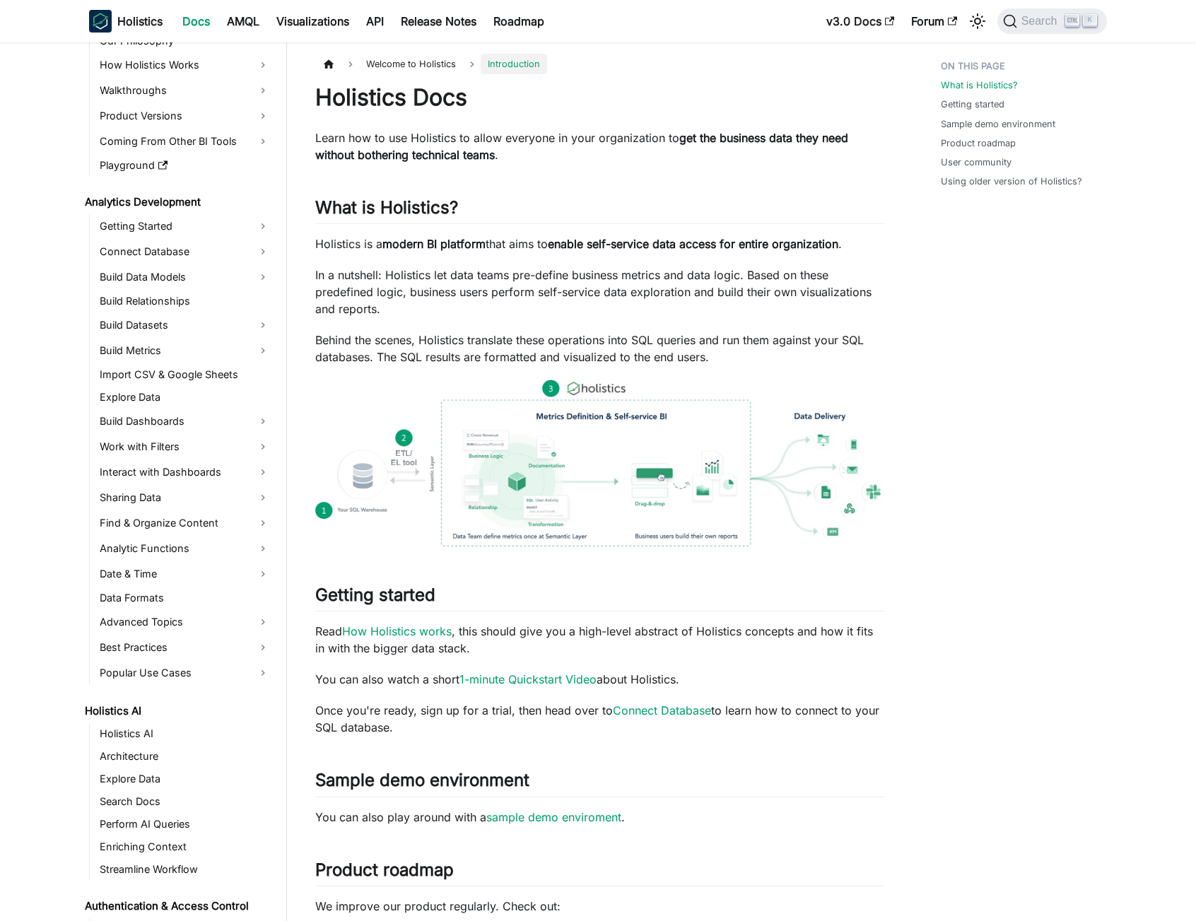 This screenshot has height=921, width=1196. What do you see at coordinates (599, 98) in the screenshot?
I see `h1: Holistics Docs` at bounding box center [599, 98].